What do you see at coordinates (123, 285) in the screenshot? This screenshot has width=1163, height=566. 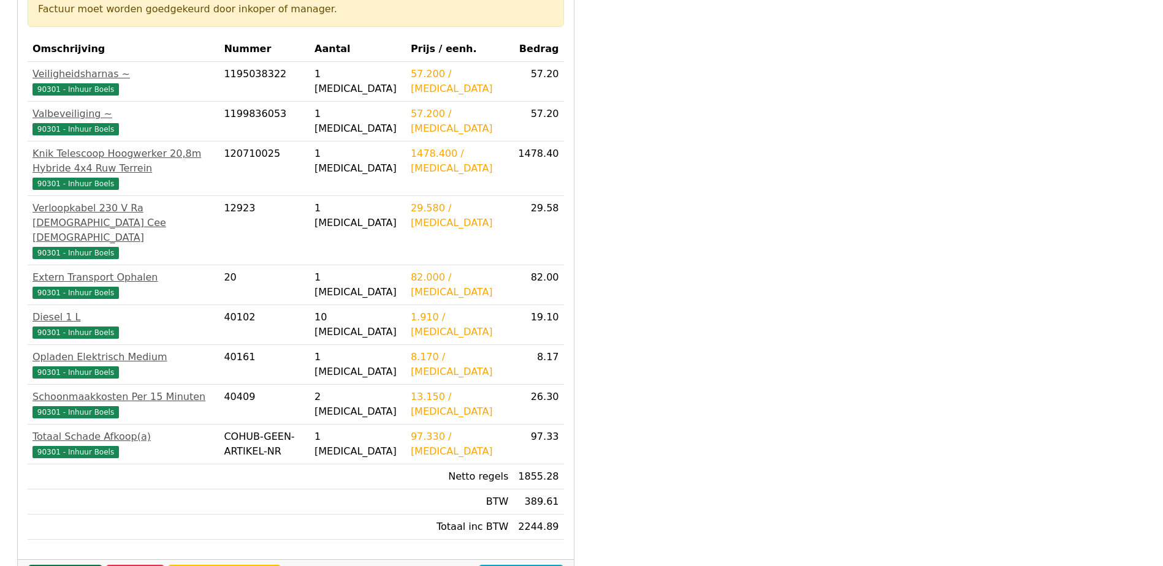 I see `a: Extern Transport Ophalen90301 - Inhuur Boels` at bounding box center [123, 285].